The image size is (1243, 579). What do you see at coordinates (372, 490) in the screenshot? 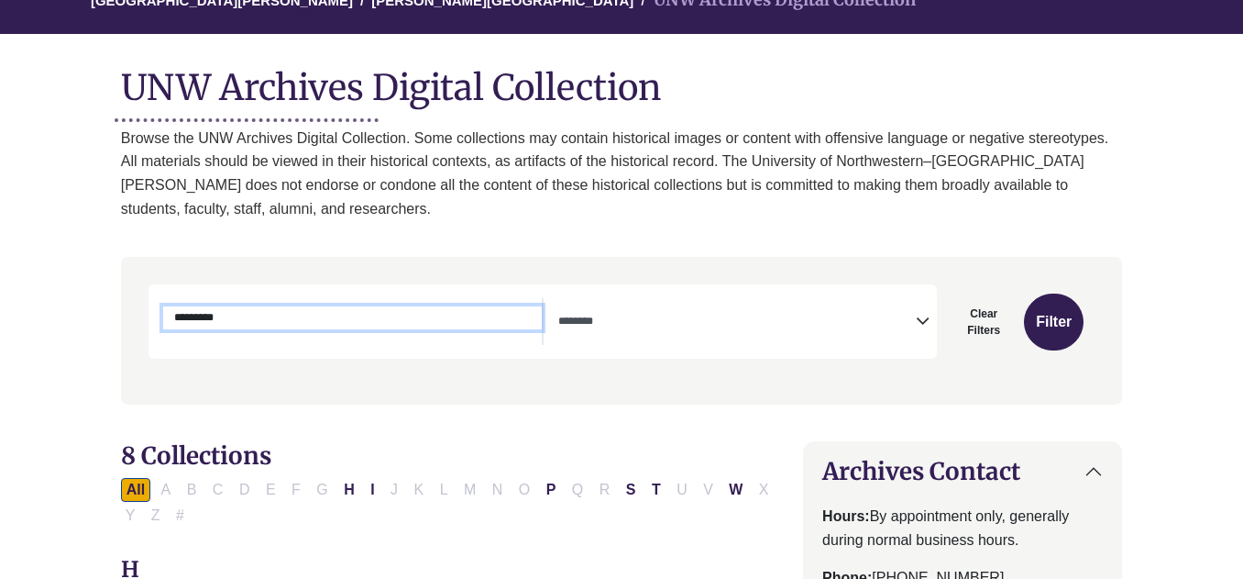
I see `button: Filter Results I` at bounding box center [372, 490].